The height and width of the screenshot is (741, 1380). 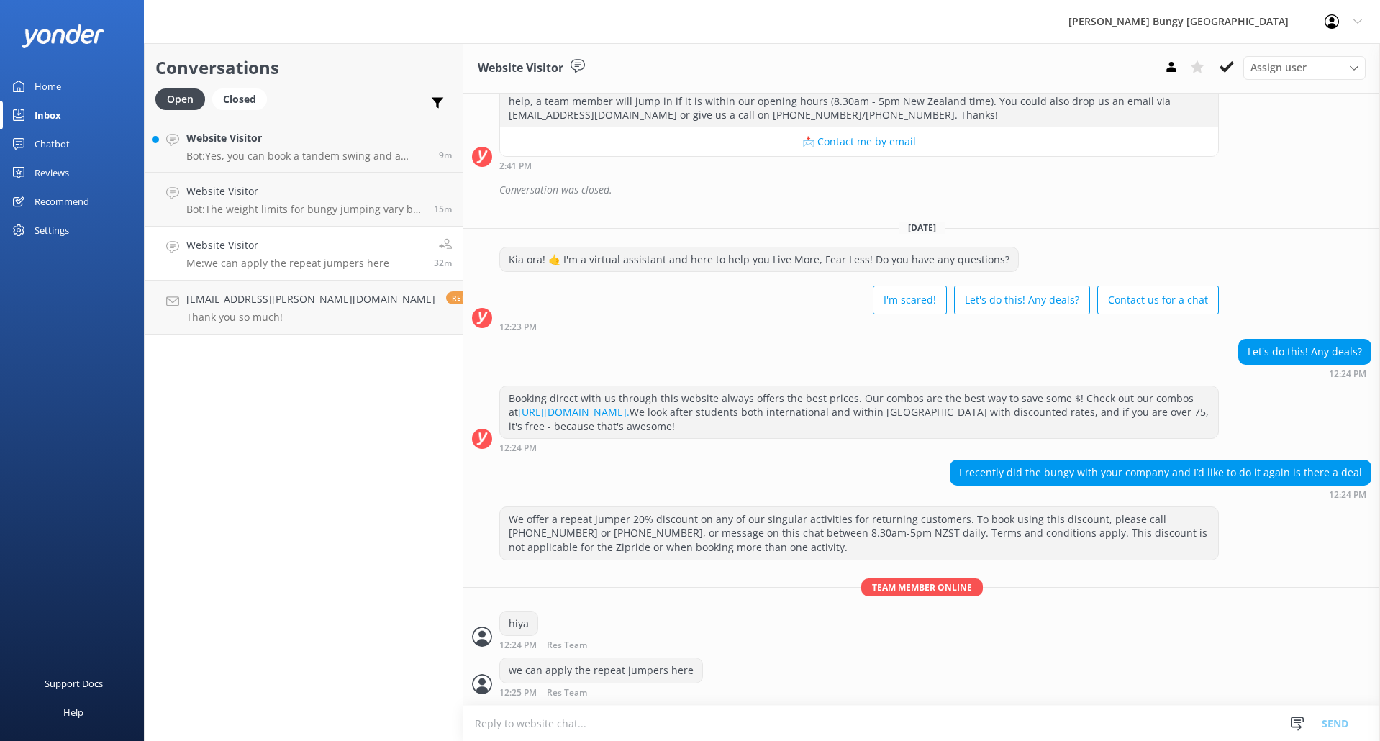 What do you see at coordinates (47, 86) in the screenshot?
I see `div: Home` at bounding box center [47, 86].